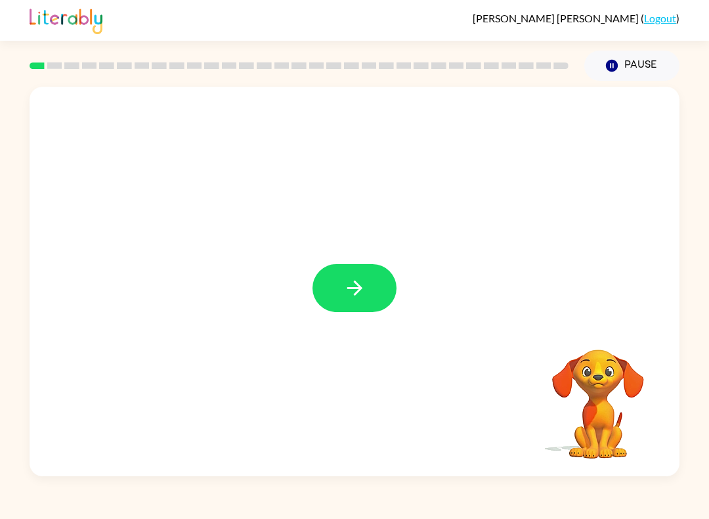 Image resolution: width=709 pixels, height=519 pixels. I want to click on a: Logout, so click(660, 18).